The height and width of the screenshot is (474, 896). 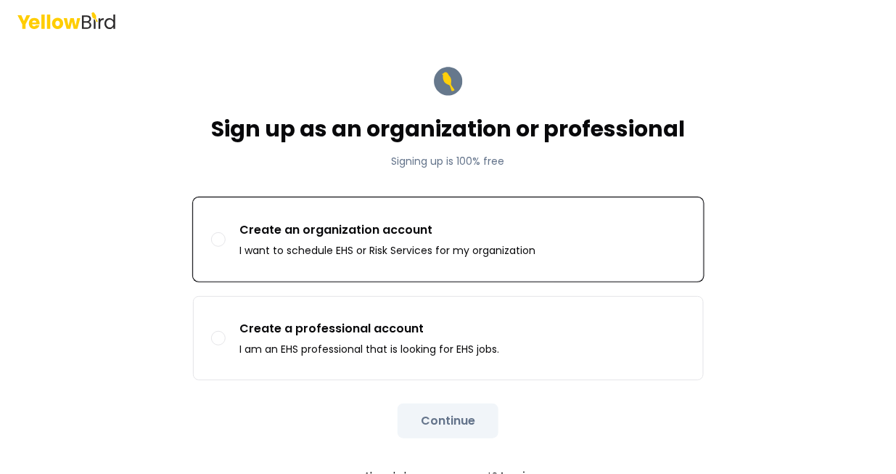 What do you see at coordinates (218, 338) in the screenshot?
I see `button: Create a professional accountI am an EHS professional that is looking for EHS jobs.` at bounding box center [218, 338].